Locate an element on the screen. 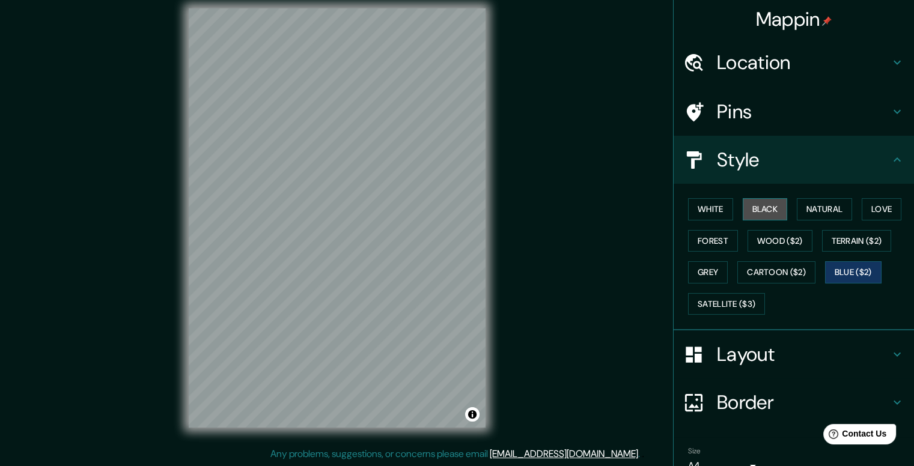  div: Pins is located at coordinates (794, 112).